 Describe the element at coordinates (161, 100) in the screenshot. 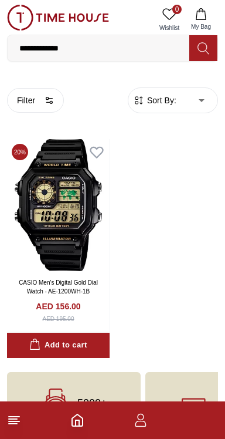

I see `span: Sort By:` at that location.